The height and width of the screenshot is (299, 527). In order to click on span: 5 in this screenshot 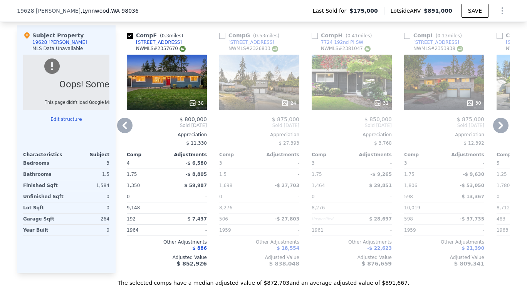, I will do `click(498, 163)`.